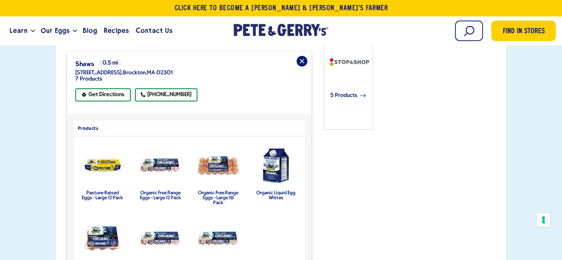 The image size is (562, 260). I want to click on button: Open the dropdown menu for Our Eggs, so click(75, 31).